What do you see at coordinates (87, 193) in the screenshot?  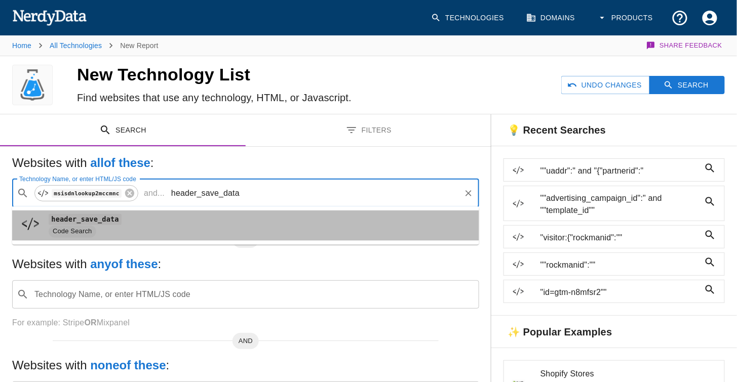 I see `code: msisdnlookup2mccmnc` at bounding box center [87, 193].